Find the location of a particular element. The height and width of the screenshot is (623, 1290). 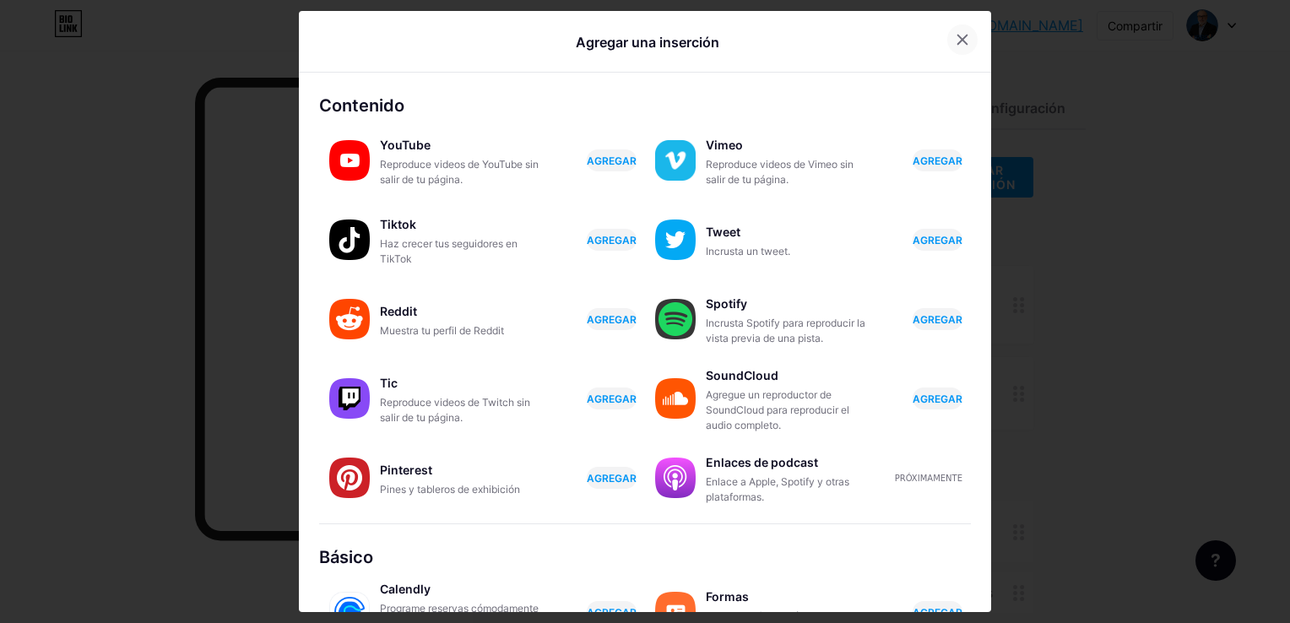

img: tic is located at coordinates (350, 399).